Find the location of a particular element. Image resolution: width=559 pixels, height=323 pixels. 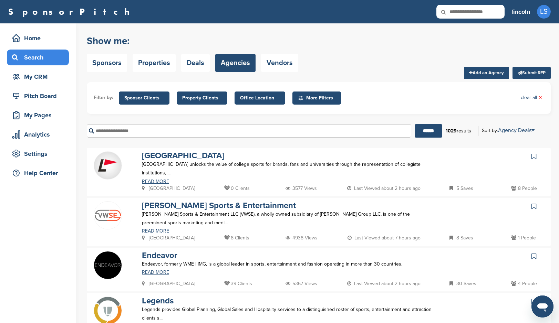

p: 4 People is located at coordinates (524, 284).